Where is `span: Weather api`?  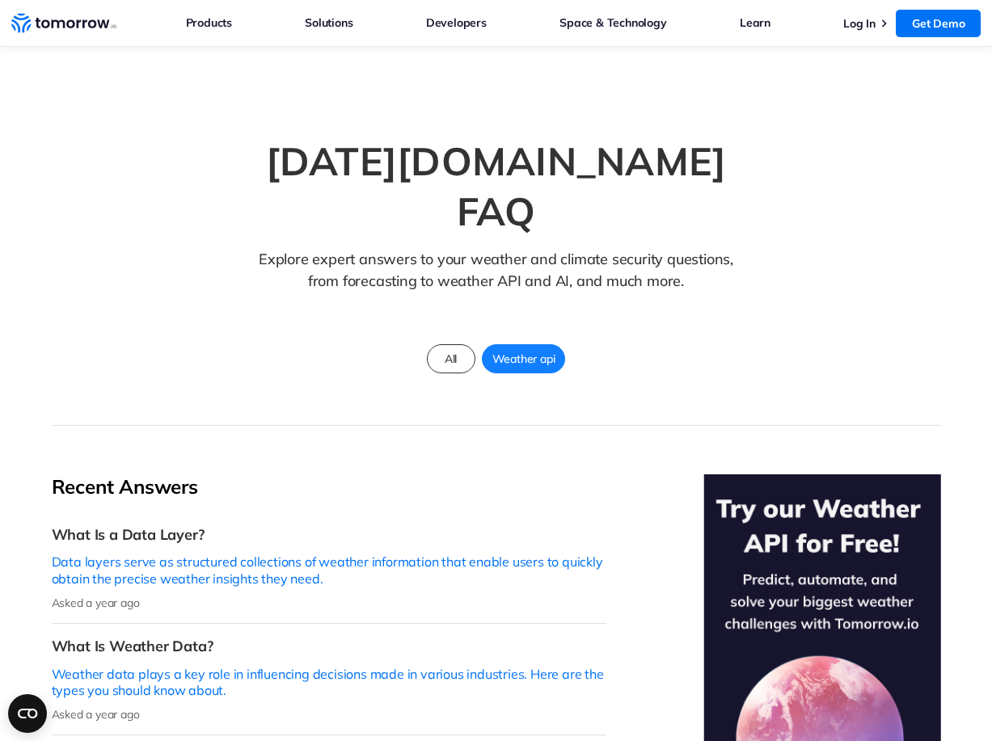 span: Weather api is located at coordinates (524, 359).